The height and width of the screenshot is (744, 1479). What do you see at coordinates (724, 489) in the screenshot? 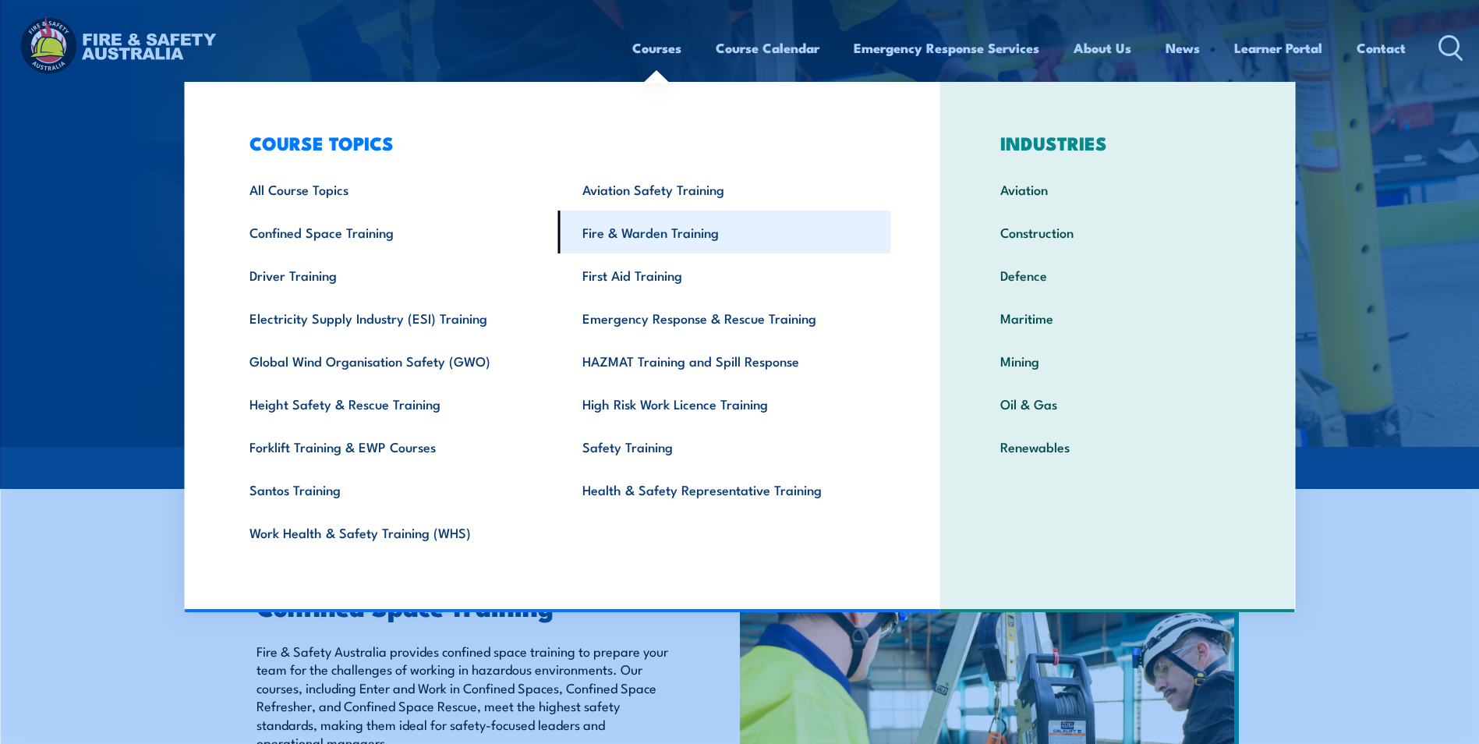
I see `a: Health & Safety Representative Training` at bounding box center [724, 489].